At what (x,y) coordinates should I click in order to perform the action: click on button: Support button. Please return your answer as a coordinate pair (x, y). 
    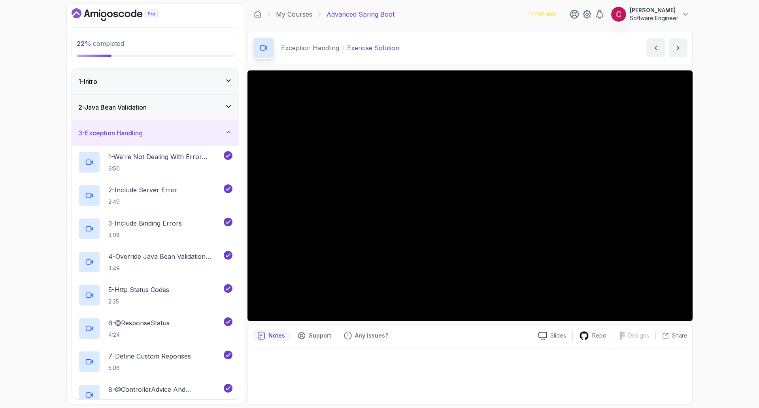
    Looking at the image, I should click on (314, 335).